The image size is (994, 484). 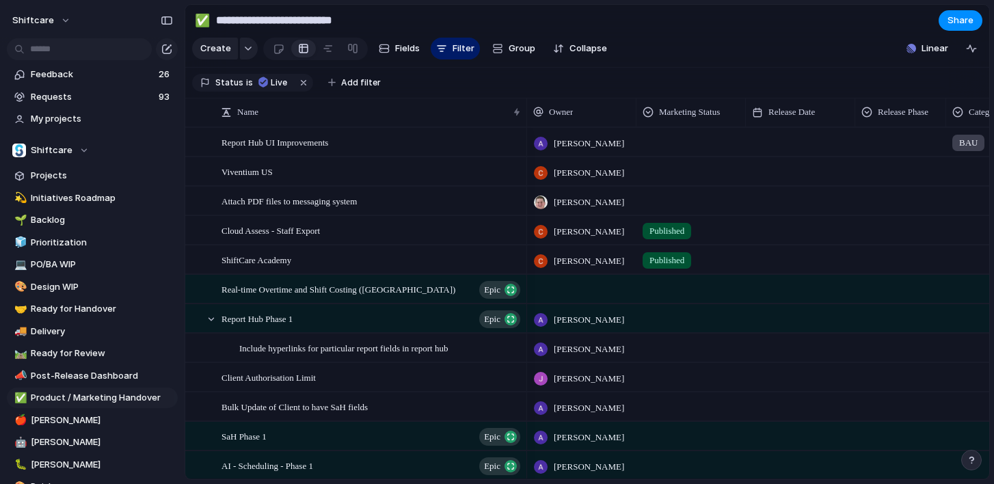 What do you see at coordinates (250, 83) in the screenshot?
I see `button: is` at bounding box center [250, 83].